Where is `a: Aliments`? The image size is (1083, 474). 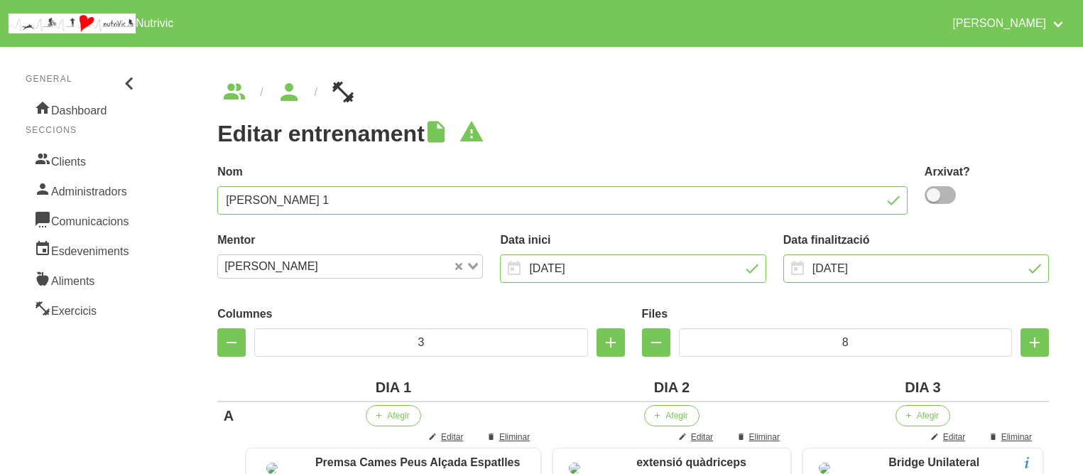 a: Aliments is located at coordinates (83, 279).